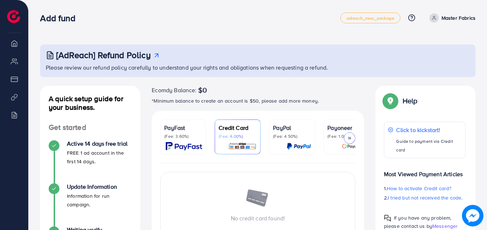 The width and height of the screenshot is (487, 230). I want to click on p: 1., so click(425, 188).